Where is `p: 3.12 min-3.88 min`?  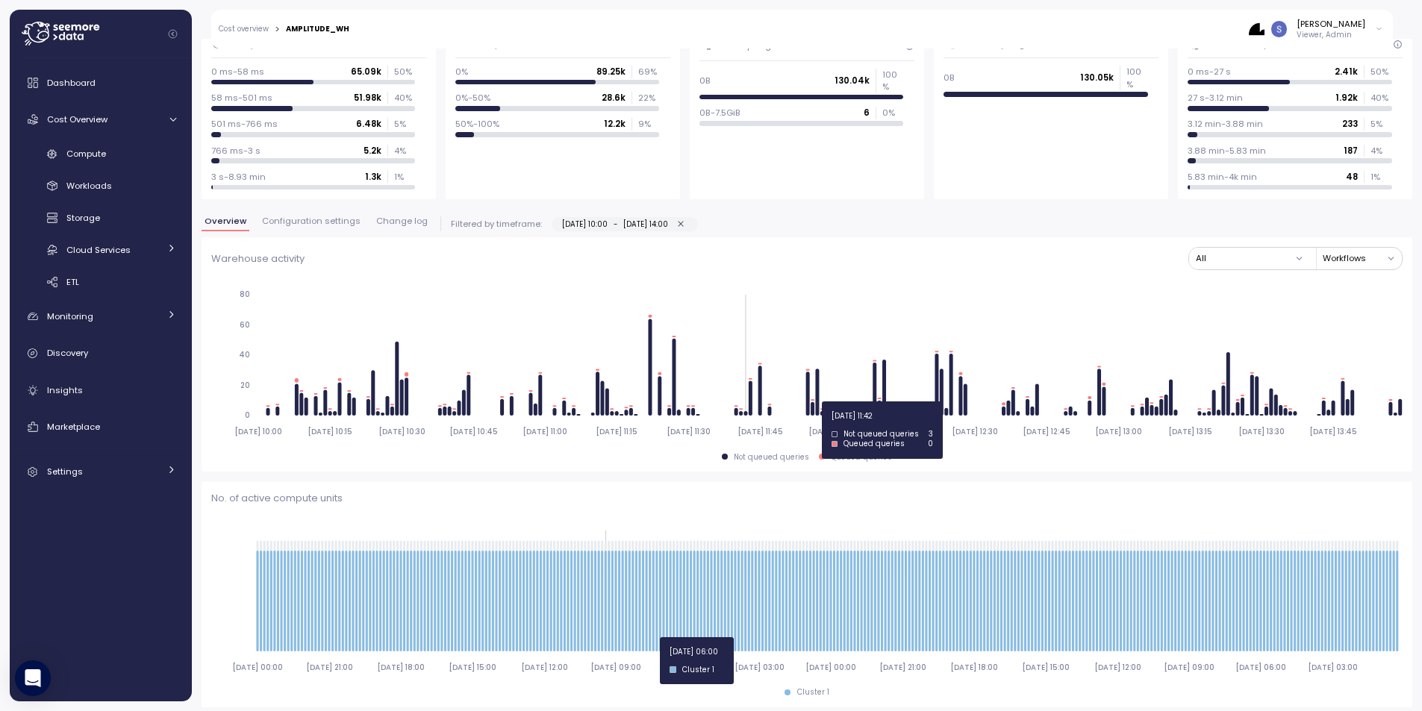 p: 3.12 min-3.88 min is located at coordinates (1225, 124).